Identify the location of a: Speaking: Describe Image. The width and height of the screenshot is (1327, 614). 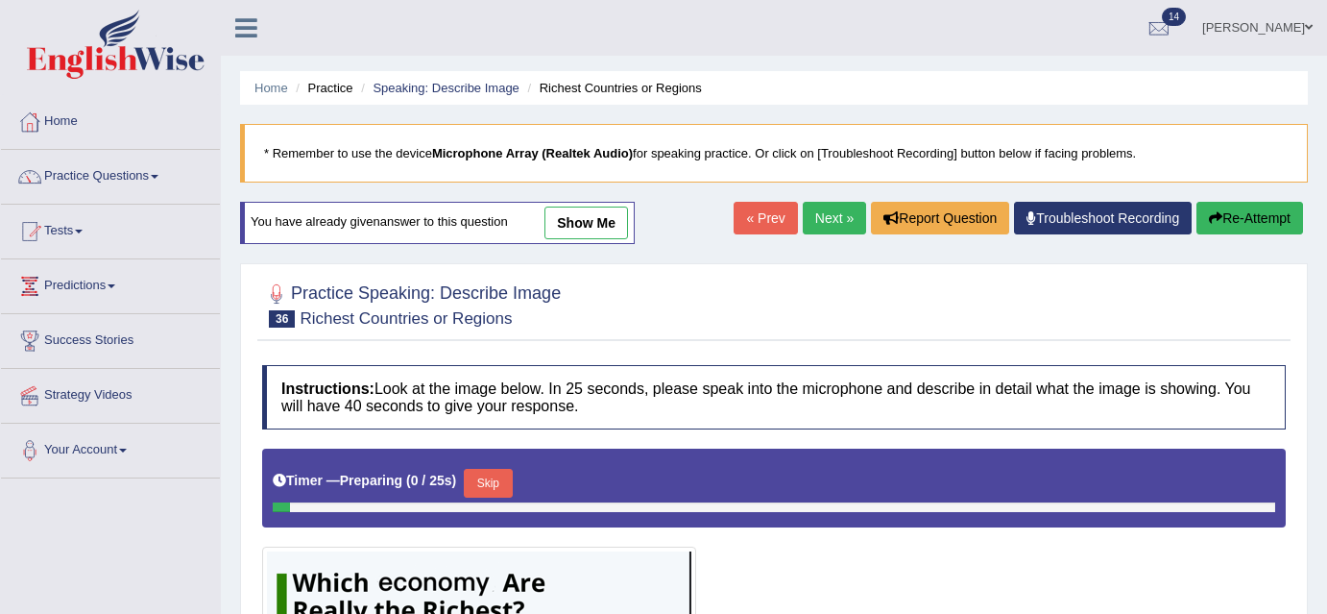
(446, 87).